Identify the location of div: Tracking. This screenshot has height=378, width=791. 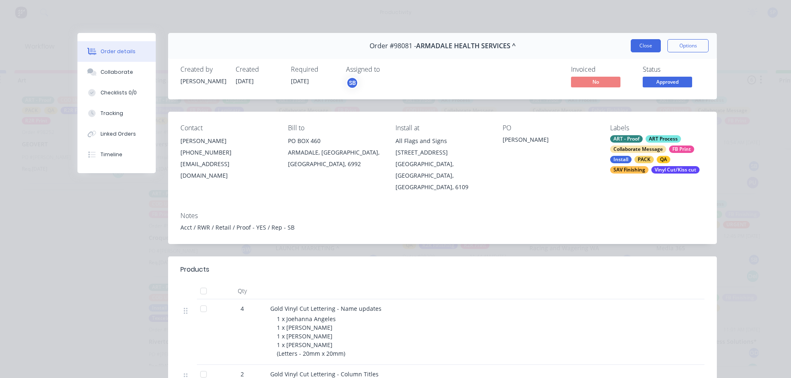
(112, 113).